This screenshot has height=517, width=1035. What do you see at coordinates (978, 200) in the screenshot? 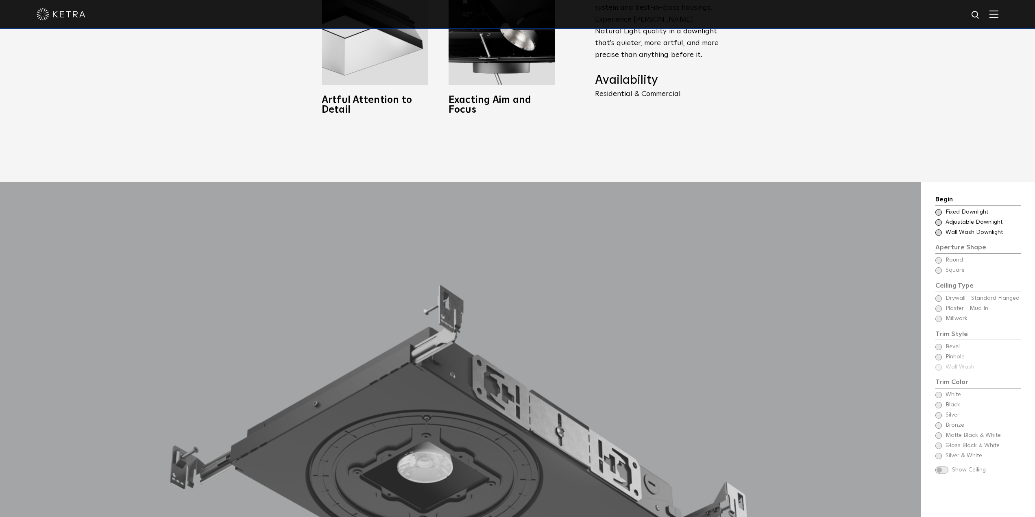
I see `div: Begin` at bounding box center [978, 200].